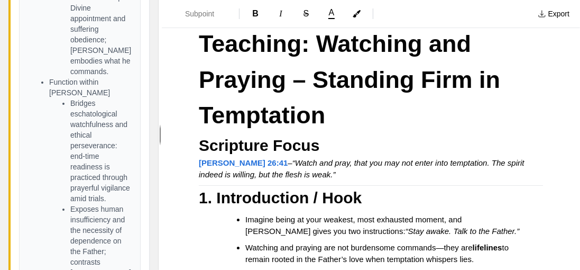 This screenshot has height=270, width=580. Describe the element at coordinates (259, 145) in the screenshot. I see `span: Scripture Focus` at that location.